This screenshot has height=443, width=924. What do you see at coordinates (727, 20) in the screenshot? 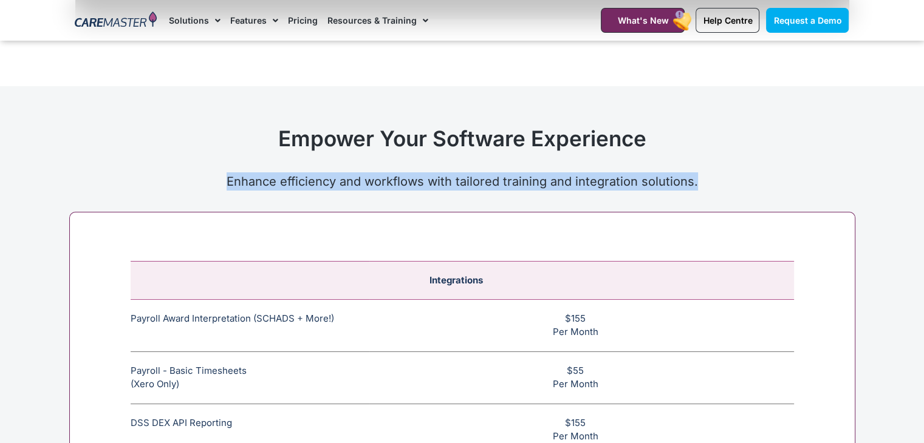
I see `span: Help Centre` at bounding box center [727, 20].